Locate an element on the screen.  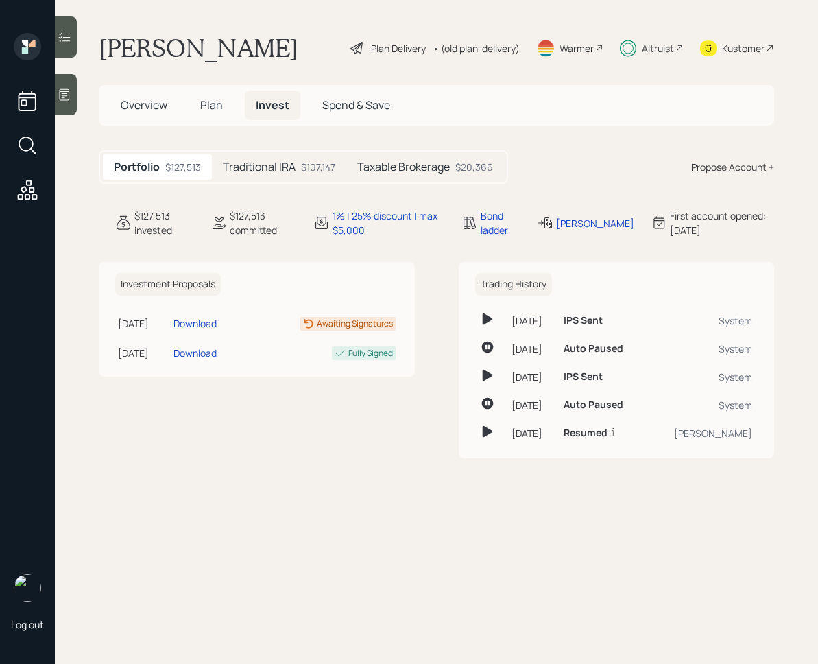
div: Altruist is located at coordinates (658, 48).